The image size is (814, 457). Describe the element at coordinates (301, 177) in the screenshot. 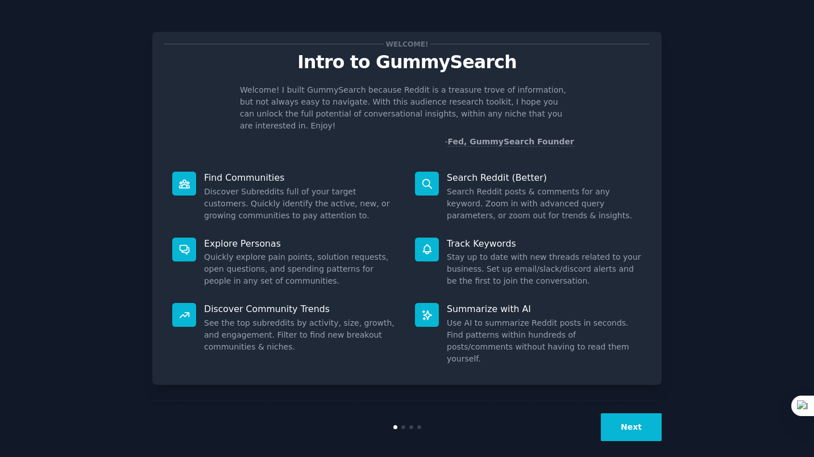

I see `p: Find Communities` at that location.